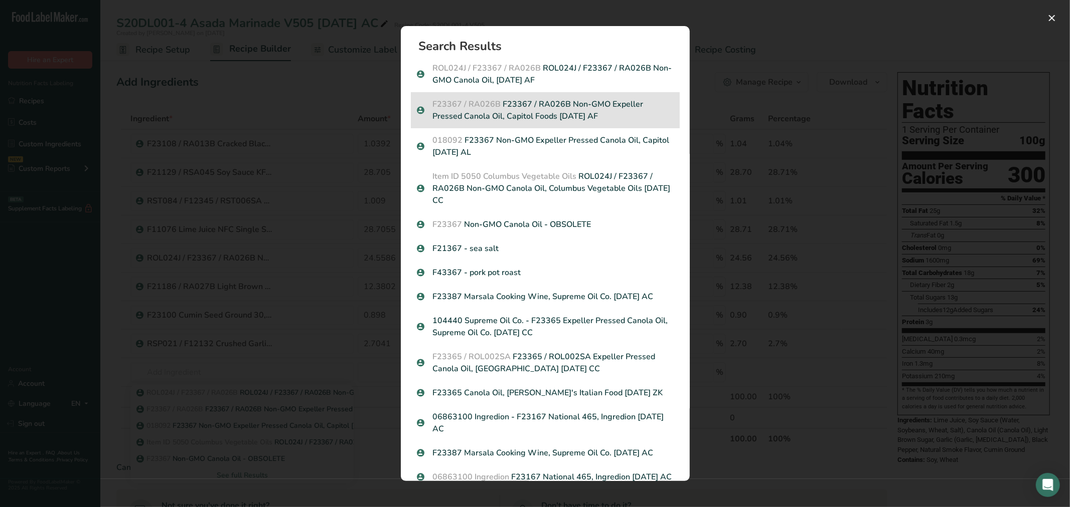 The height and width of the screenshot is (507, 1070). What do you see at coordinates (545, 273) in the screenshot?
I see `p: F43367 - pork pot roast` at bounding box center [545, 273].